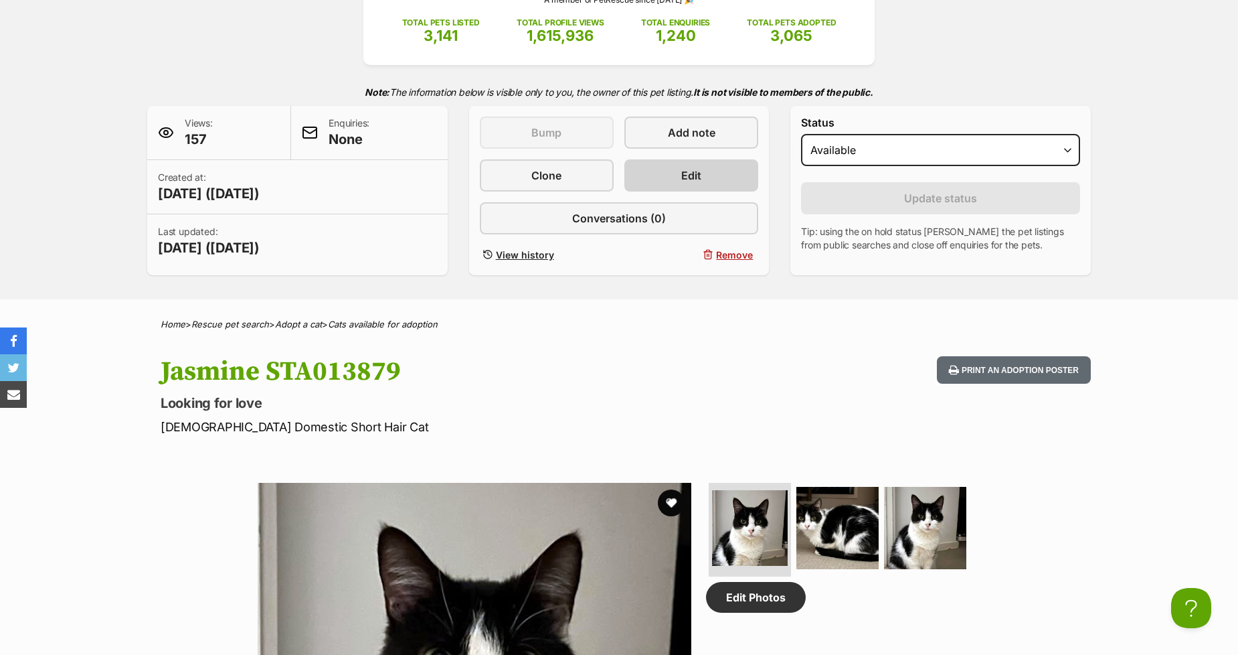  I want to click on span: Bump, so click(546, 133).